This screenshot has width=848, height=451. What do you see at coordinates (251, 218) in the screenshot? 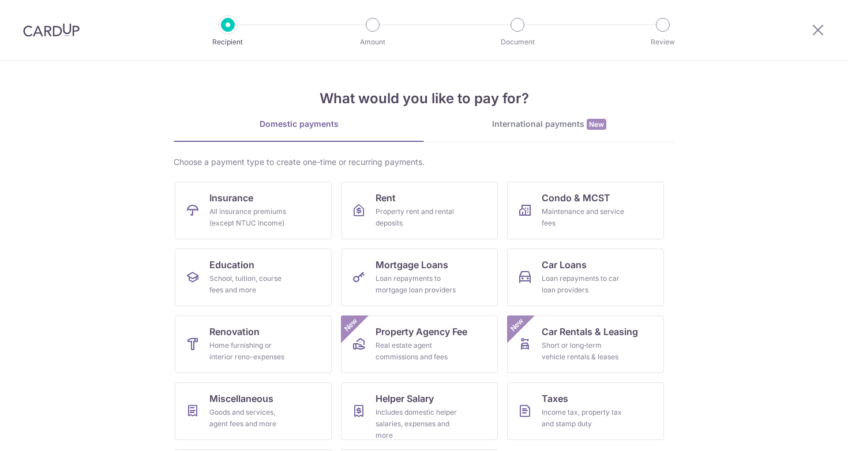
I see `div: All insurance premiums (except NTUC Income)` at bounding box center [251, 218].